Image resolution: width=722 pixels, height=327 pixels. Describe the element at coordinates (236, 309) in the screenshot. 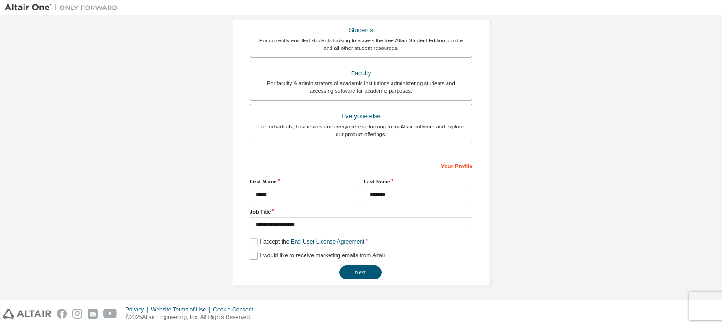

I see `div: Cookie Consent` at that location.